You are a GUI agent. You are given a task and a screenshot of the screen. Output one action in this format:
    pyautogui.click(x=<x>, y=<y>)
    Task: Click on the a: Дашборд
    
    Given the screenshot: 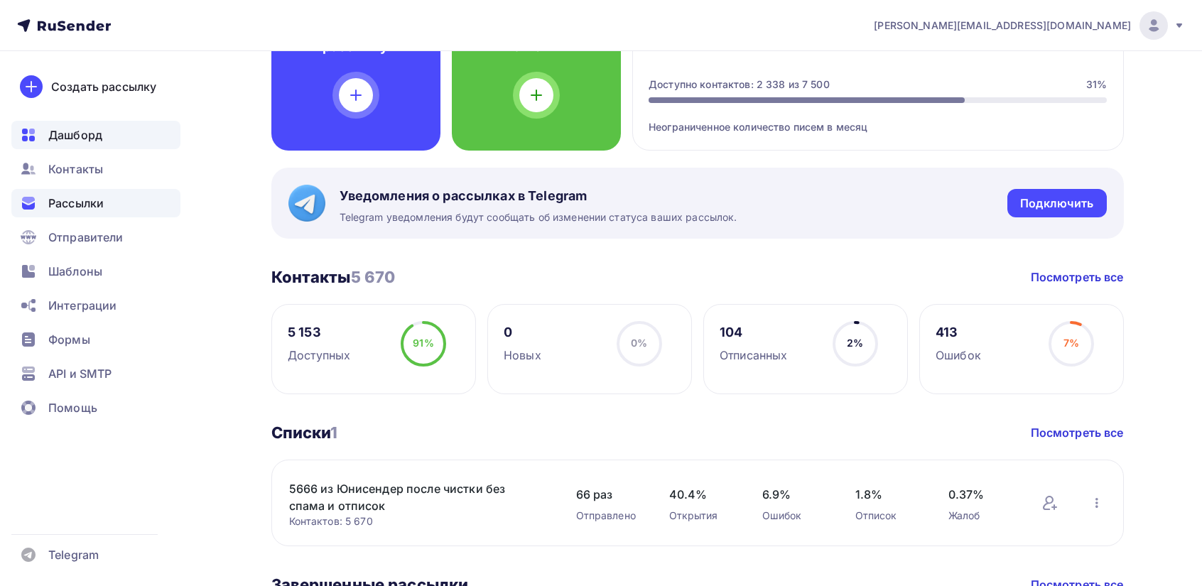 What is the action you would take?
    pyautogui.click(x=96, y=135)
    